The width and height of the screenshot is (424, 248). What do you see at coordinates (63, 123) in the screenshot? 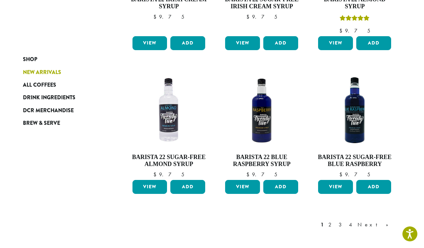
I see `a: Brew & Serve` at bounding box center [63, 123].